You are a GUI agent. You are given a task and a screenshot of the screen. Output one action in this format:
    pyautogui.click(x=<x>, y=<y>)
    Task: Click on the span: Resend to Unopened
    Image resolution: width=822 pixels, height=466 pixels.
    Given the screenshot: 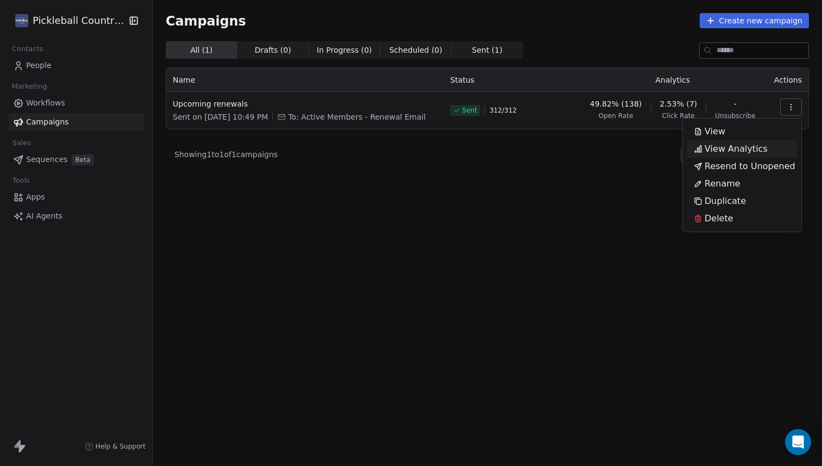 What is the action you would take?
    pyautogui.click(x=750, y=166)
    